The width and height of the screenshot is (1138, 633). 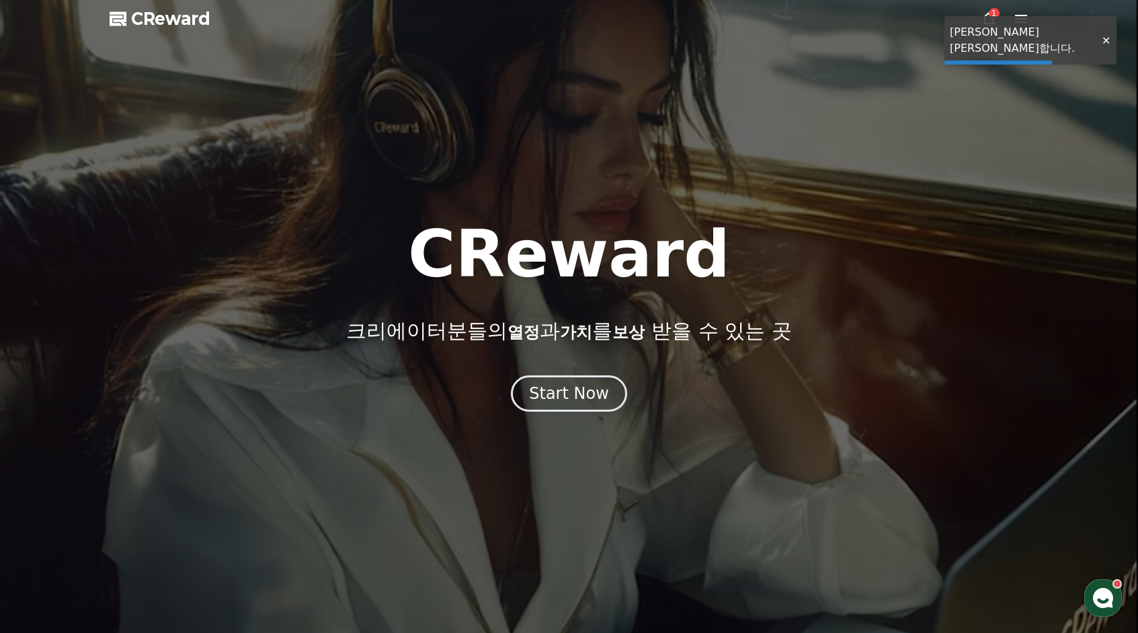 What do you see at coordinates (171, 19) in the screenshot?
I see `span: CReward` at bounding box center [171, 19].